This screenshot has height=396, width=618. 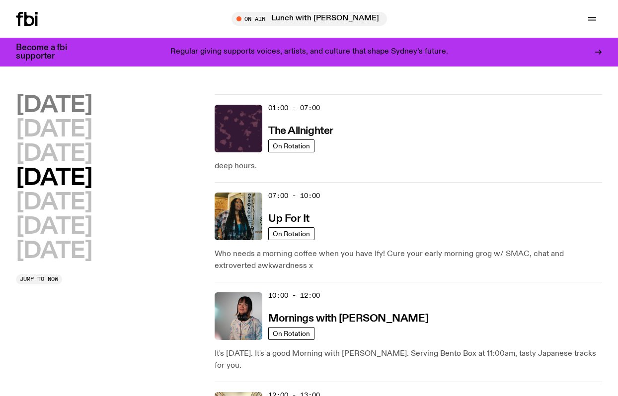 I want to click on p: Regular giving supports voices, artists, and culture that shape Sydney’s future., so click(x=309, y=52).